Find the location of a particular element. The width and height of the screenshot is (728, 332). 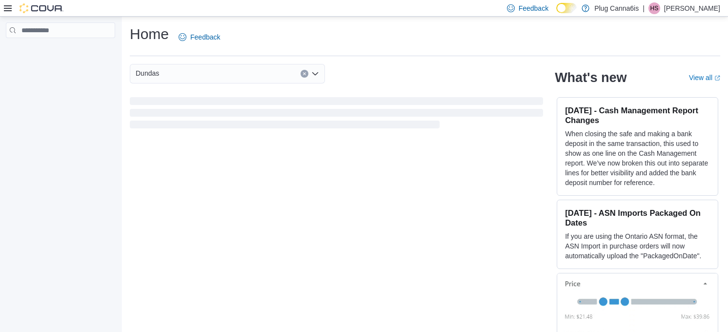

p: When closing the safe and making a bank deposit in the same transaction, this used to show as one... is located at coordinates (637, 158).